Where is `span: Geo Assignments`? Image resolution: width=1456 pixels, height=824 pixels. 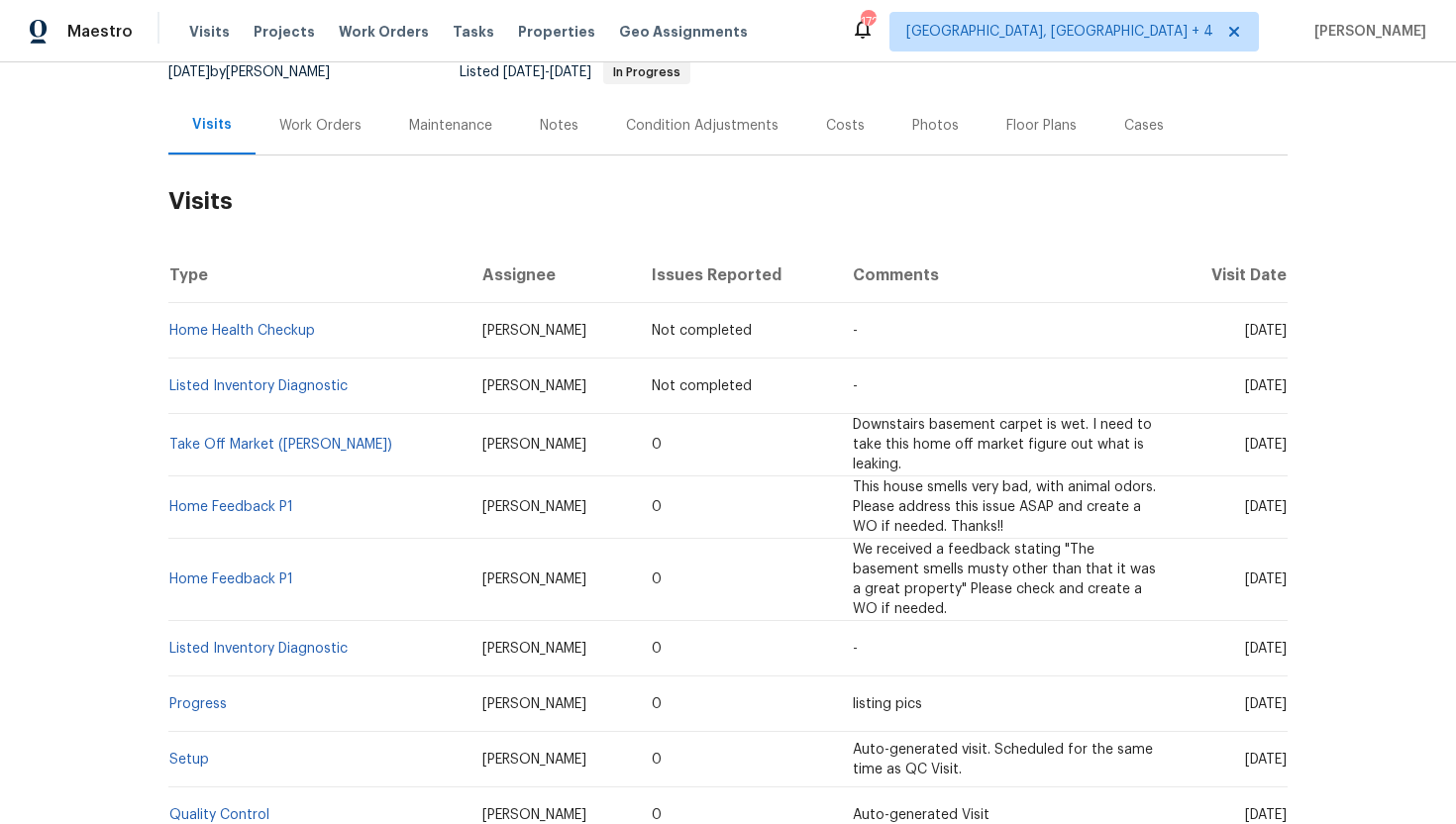
span: Geo Assignments is located at coordinates (683, 32).